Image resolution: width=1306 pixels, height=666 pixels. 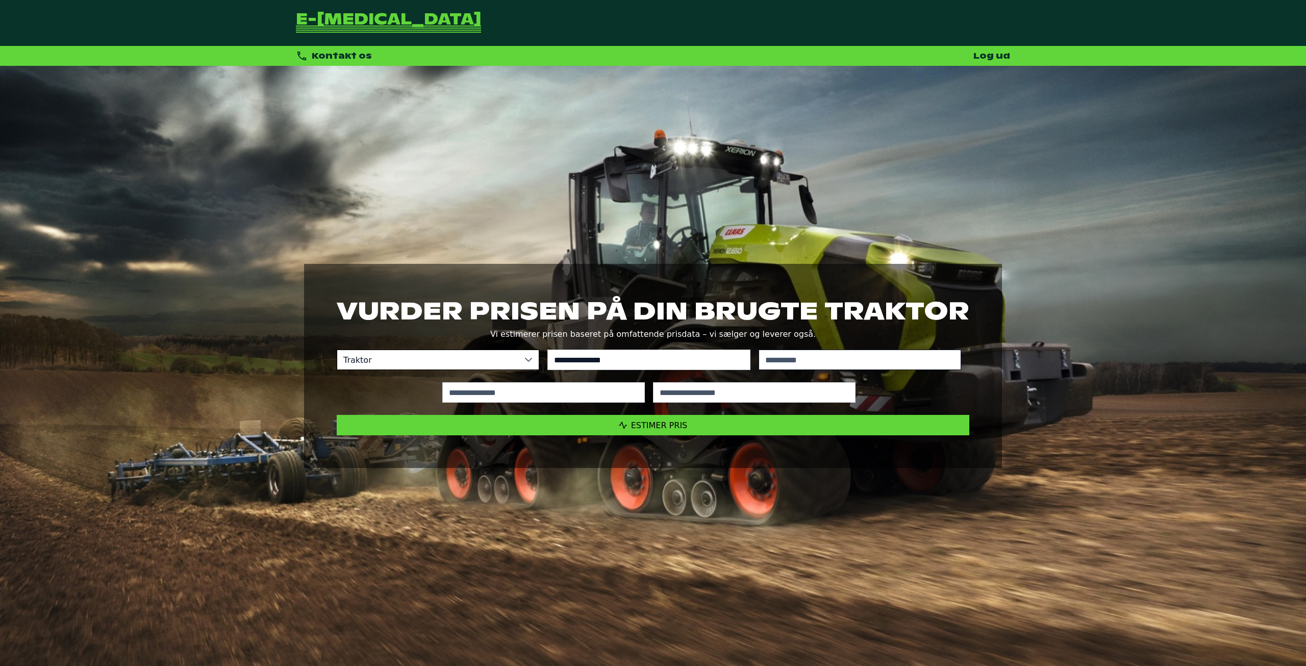 I want to click on span: Kontakt os, so click(x=342, y=56).